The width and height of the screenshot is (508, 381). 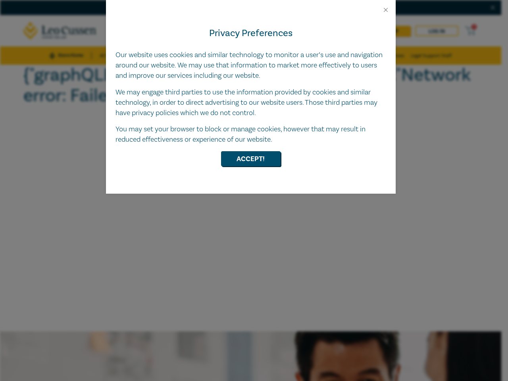 I want to click on p: You may set your browser to block or manage cookies, however that may result in reduced effective..., so click(x=251, y=135).